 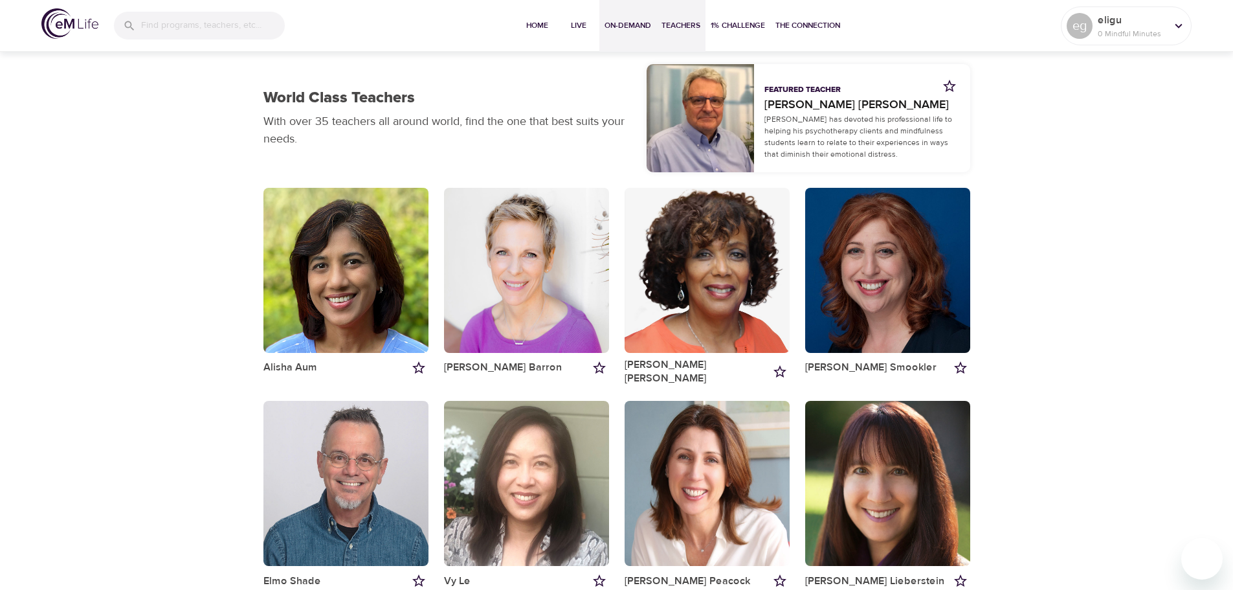 I want to click on p: 0 Mindful Minutes, so click(x=1132, y=34).